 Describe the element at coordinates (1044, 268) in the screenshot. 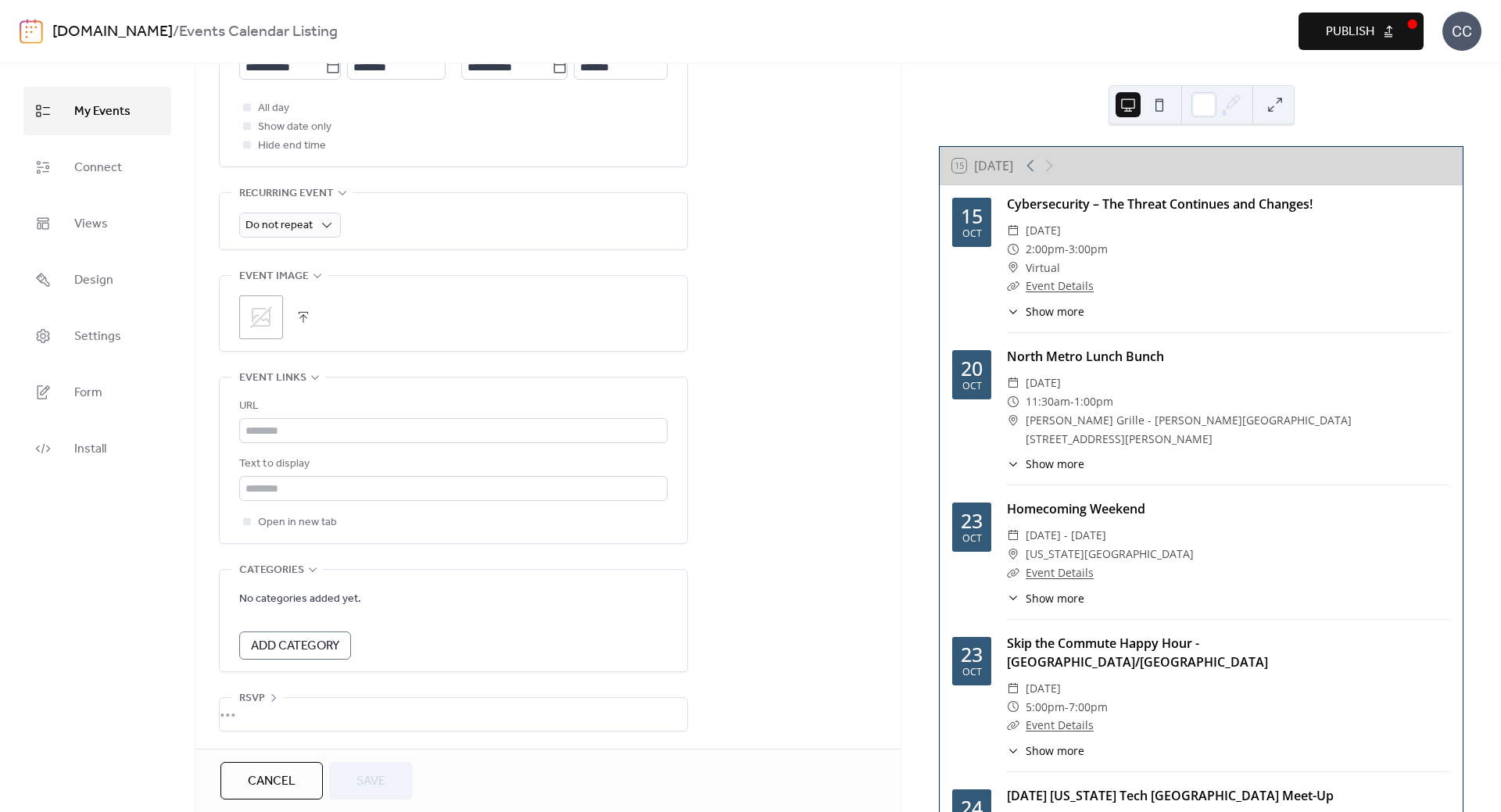

I see `span: Virtual` at that location.